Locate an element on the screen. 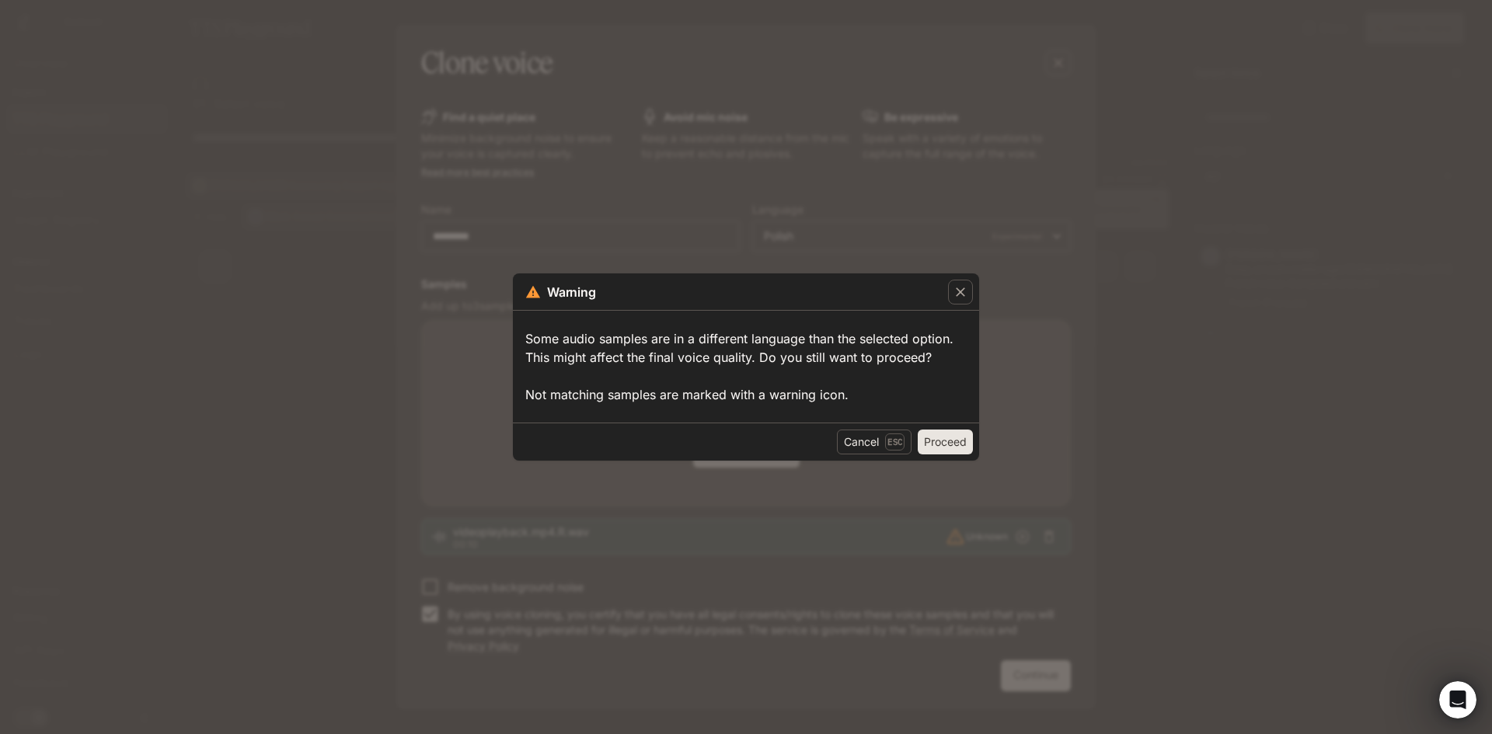 Image resolution: width=1492 pixels, height=734 pixels. p: Warning is located at coordinates (571, 292).